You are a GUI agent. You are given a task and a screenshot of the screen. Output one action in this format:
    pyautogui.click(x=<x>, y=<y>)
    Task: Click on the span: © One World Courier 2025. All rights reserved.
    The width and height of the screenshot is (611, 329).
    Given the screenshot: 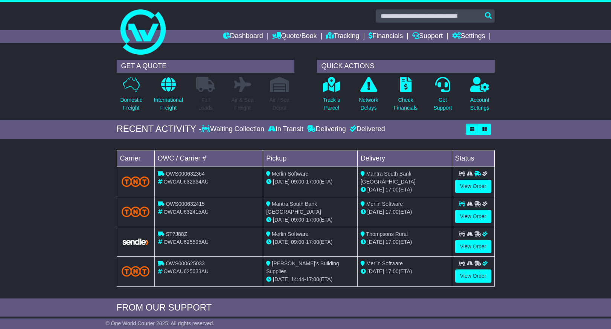 What is the action you would take?
    pyautogui.click(x=160, y=323)
    